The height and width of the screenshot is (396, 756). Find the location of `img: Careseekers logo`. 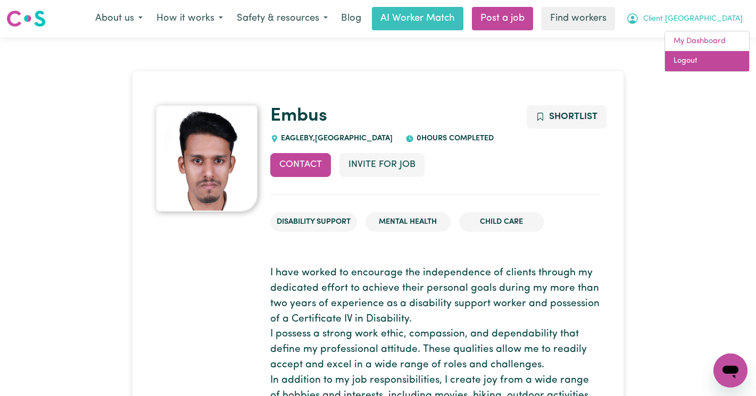

img: Careseekers logo is located at coordinates (26, 19).